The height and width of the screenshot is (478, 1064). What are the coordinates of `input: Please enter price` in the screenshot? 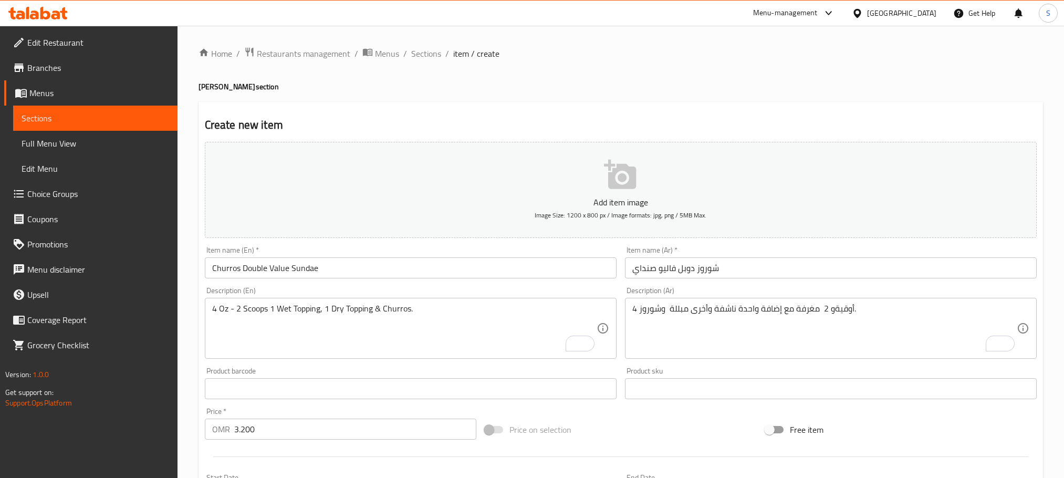 It's located at (355, 429).